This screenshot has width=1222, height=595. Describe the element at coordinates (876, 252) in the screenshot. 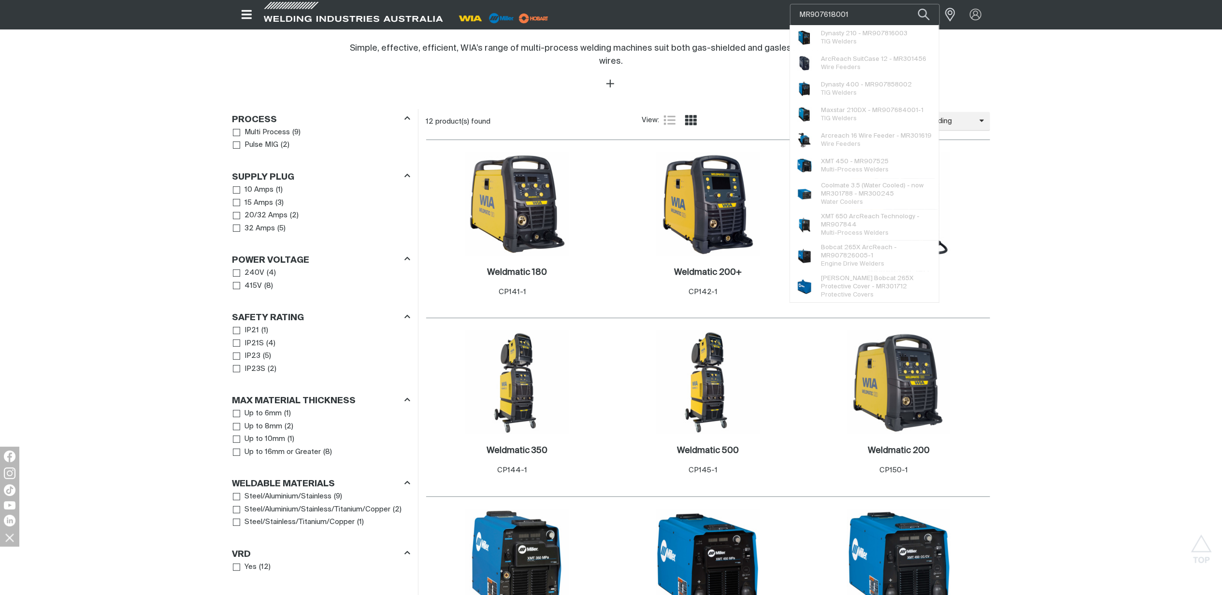

I see `span: Bobcat 265X ArcReach - MR907826005-1` at that location.